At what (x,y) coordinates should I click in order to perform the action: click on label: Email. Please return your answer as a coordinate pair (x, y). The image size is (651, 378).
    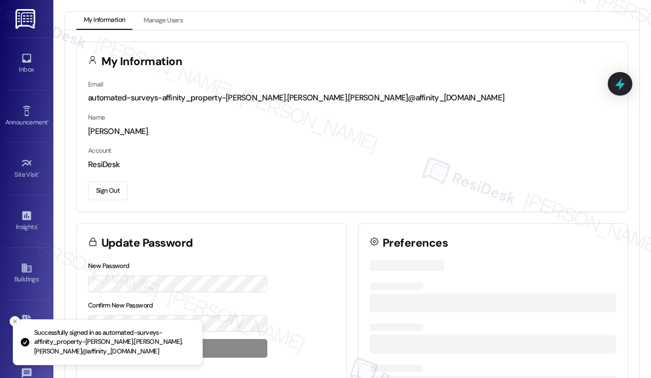
    Looking at the image, I should click on (95, 84).